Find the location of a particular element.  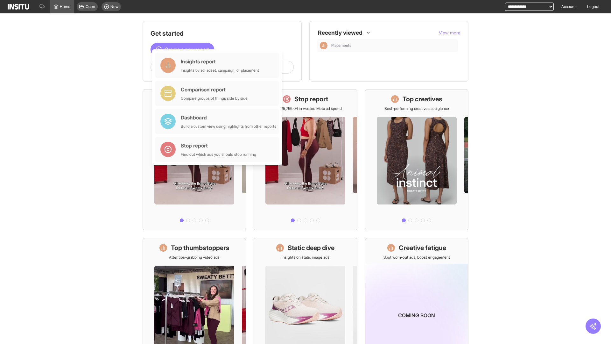

p: Attention-grabbing video ads is located at coordinates (194, 257).